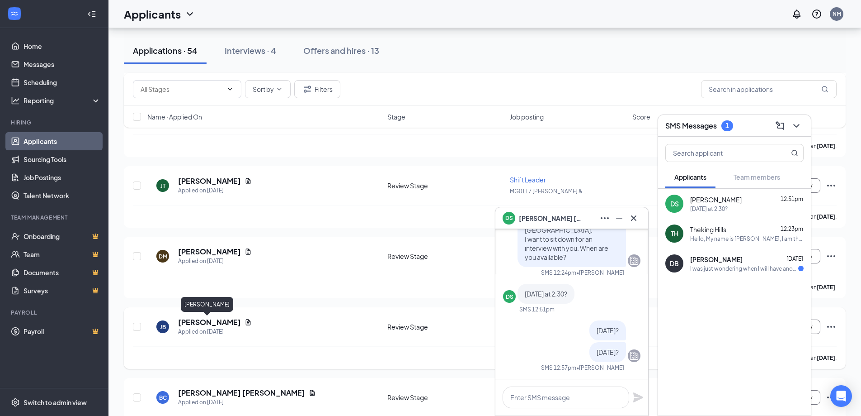 This screenshot has height=416, width=861. Describe the element at coordinates (55, 312) in the screenshot. I see `div: Payroll` at that location.